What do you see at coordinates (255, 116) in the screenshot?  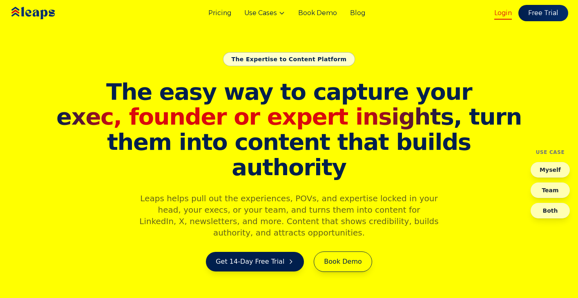 I see `span: exec, founder or expert insights` at bounding box center [255, 116].